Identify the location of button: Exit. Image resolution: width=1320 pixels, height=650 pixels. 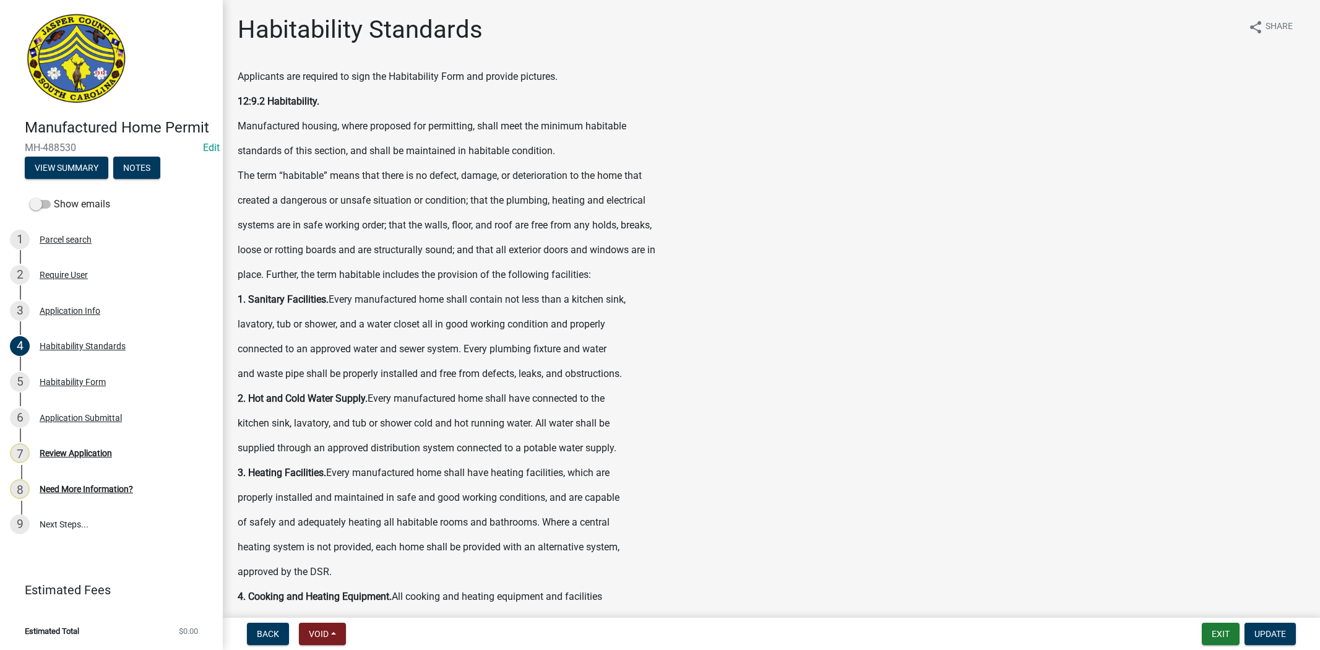
(1220, 634).